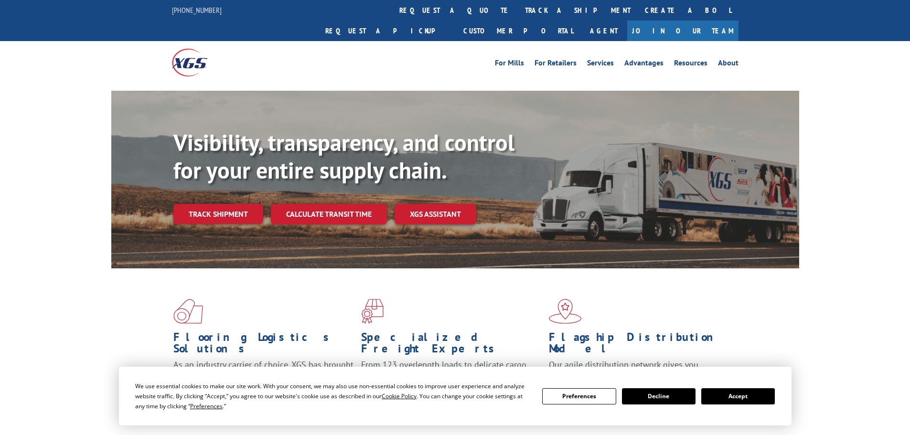 The height and width of the screenshot is (435, 910). I want to click on h1: Specialized Freight Experts, so click(451, 345).